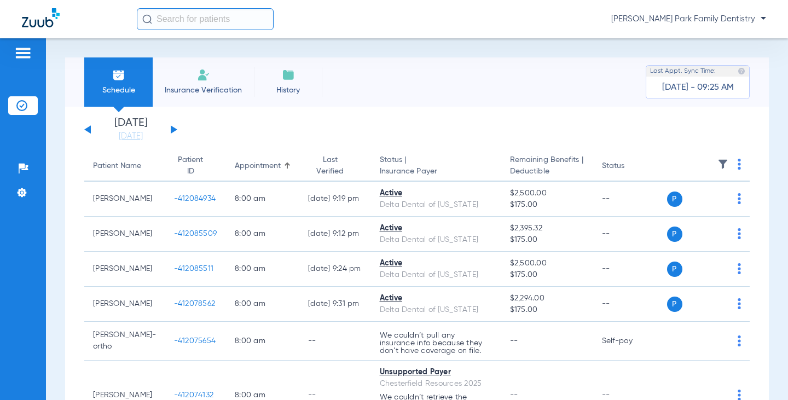 The image size is (788, 400). Describe the element at coordinates (630, 166) in the screenshot. I see `th: Status` at that location.